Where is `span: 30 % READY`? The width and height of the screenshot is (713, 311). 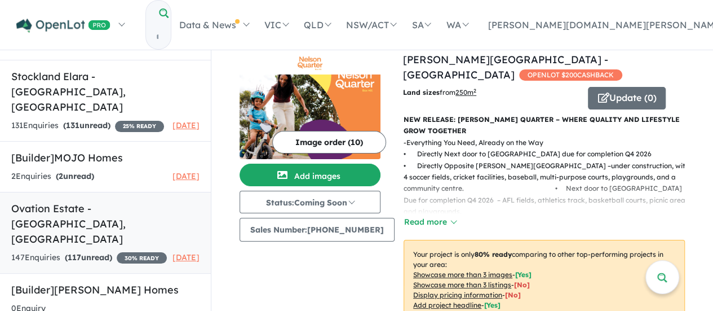 span: 30 % READY is located at coordinates (141, 258).